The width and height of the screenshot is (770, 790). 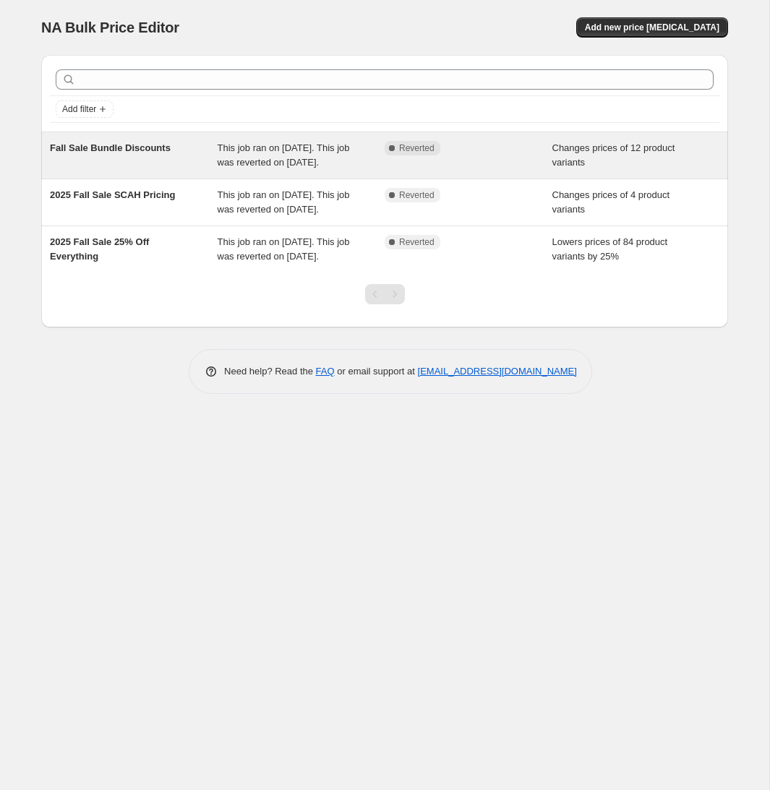 What do you see at coordinates (384, 294) in the screenshot?
I see `nav: Pagination` at bounding box center [384, 294].